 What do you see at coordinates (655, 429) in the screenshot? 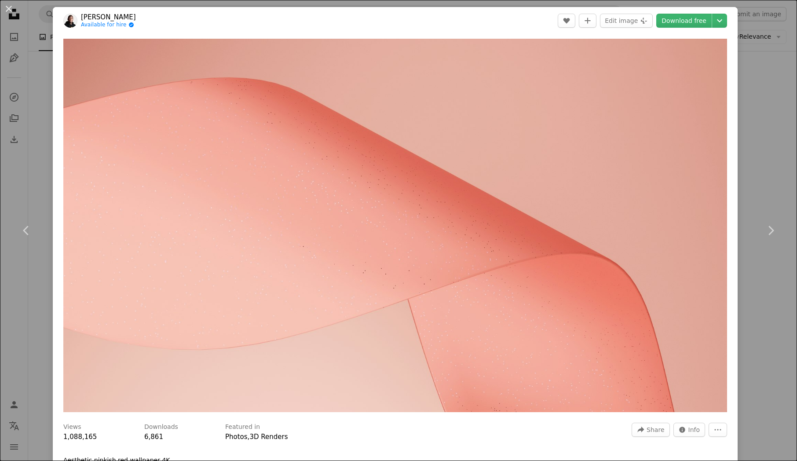
I see `span: Share` at bounding box center [655, 429].